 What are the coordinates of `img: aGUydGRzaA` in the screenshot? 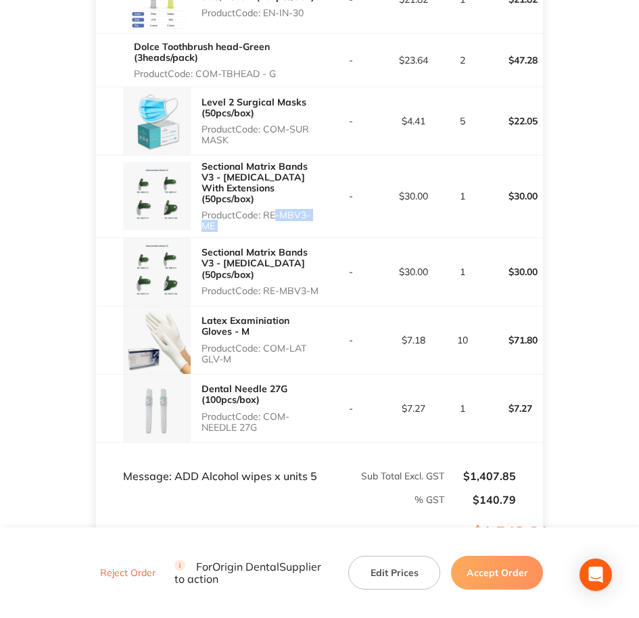 It's located at (157, 272).